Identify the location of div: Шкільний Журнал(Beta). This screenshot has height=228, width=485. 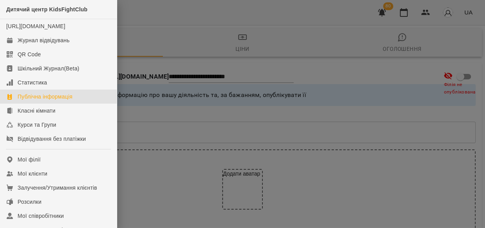
(48, 68).